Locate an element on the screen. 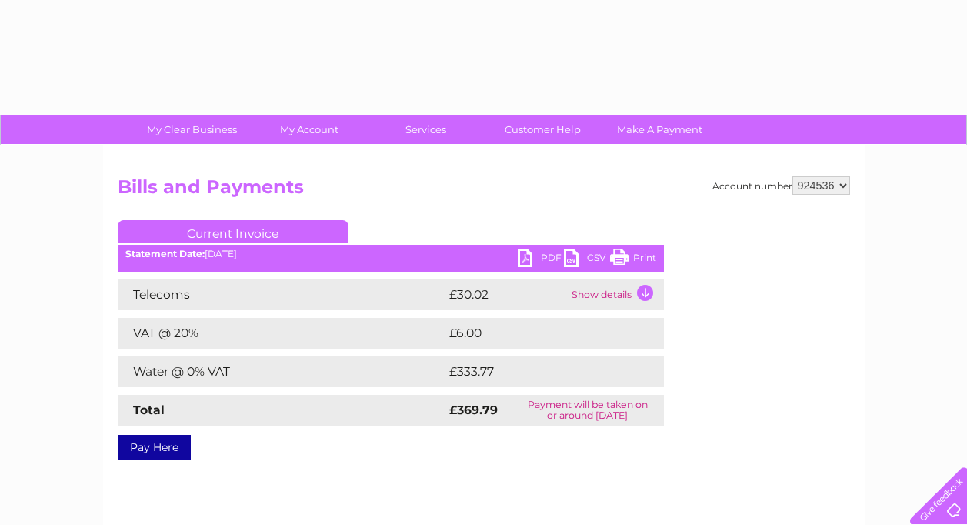 This screenshot has width=967, height=525. td: £6.00 is located at coordinates (537, 333).